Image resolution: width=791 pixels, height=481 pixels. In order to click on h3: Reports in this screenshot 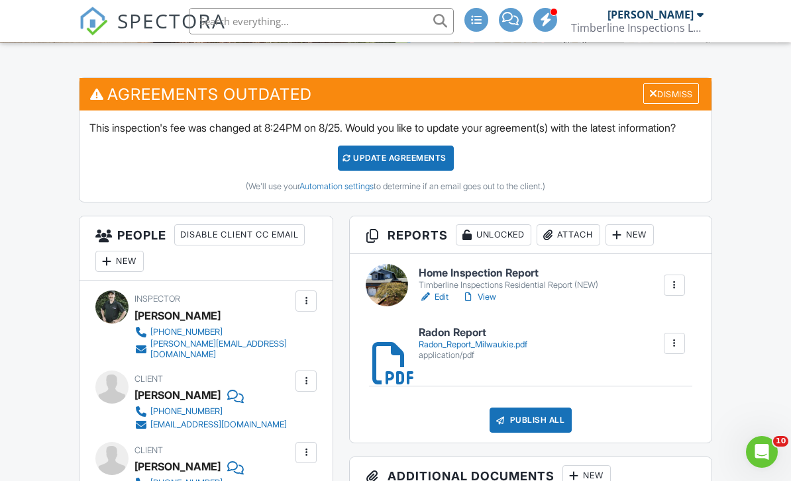, I will do `click(530, 235)`.